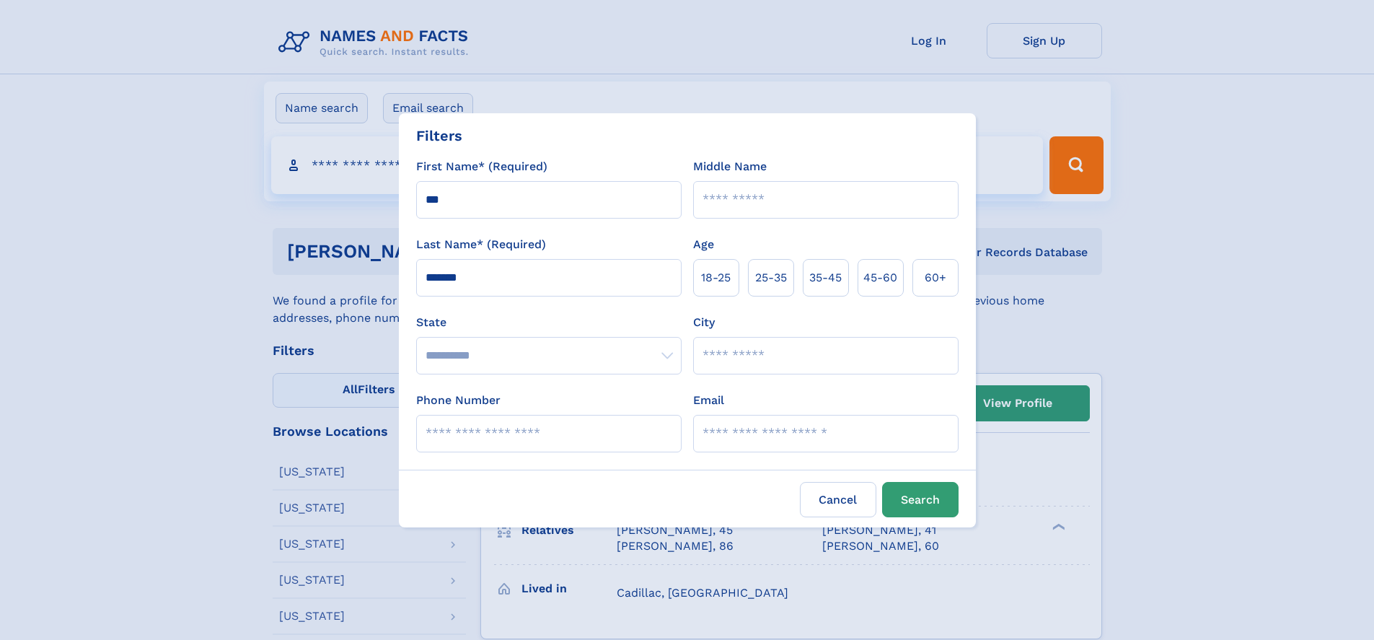 Image resolution: width=1374 pixels, height=640 pixels. I want to click on label: Cancel, so click(838, 499).